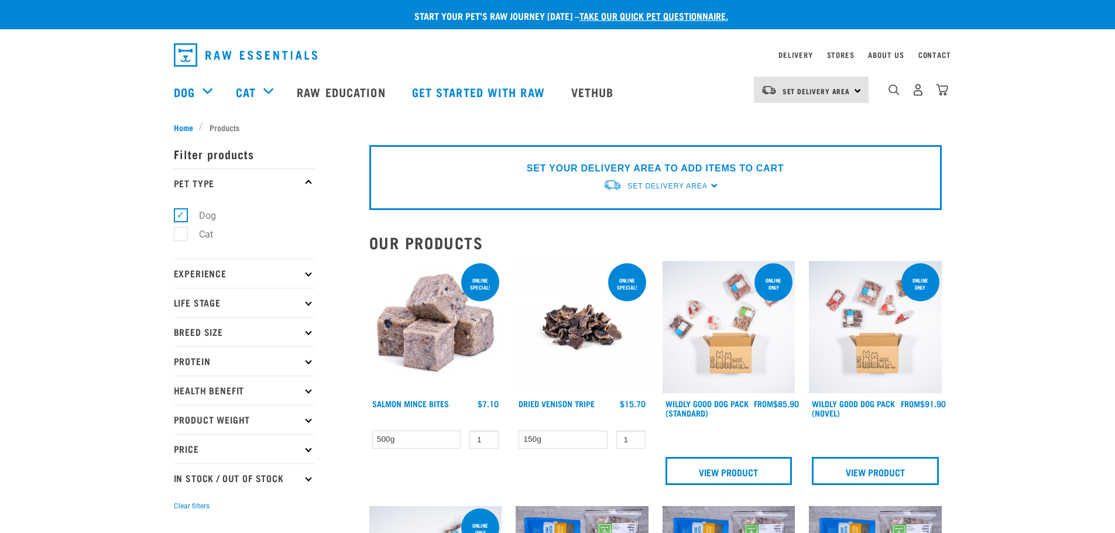 The height and width of the screenshot is (533, 1115). What do you see at coordinates (656, 242) in the screenshot?
I see `h2: Our Products` at bounding box center [656, 242].